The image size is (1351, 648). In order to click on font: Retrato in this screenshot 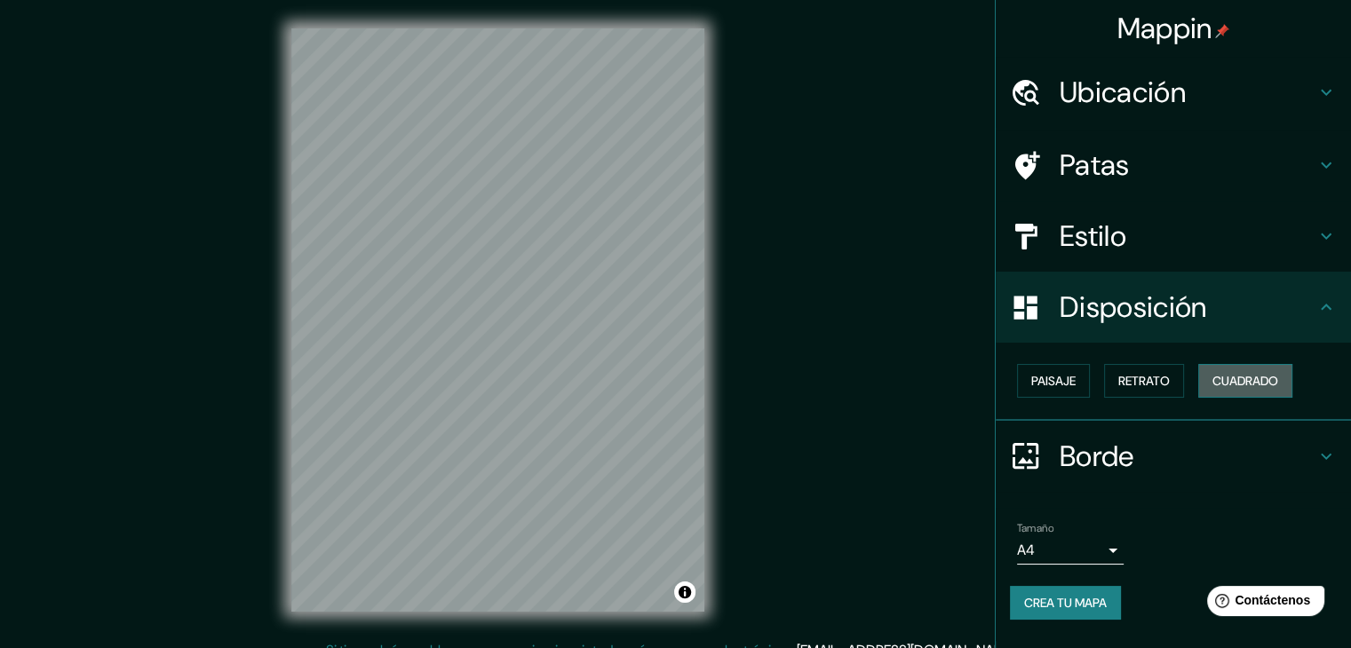, I will do `click(1144, 381)`.